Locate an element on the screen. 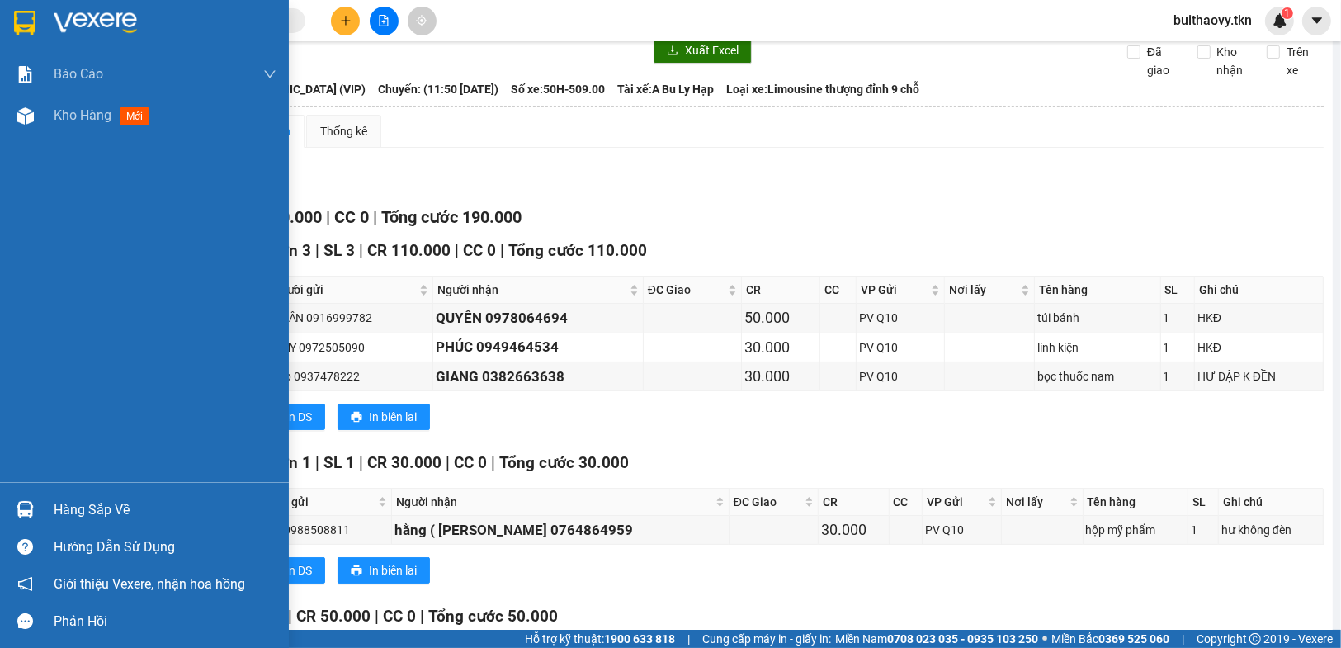  strong: 0369 525 060 is located at coordinates (1134, 639).